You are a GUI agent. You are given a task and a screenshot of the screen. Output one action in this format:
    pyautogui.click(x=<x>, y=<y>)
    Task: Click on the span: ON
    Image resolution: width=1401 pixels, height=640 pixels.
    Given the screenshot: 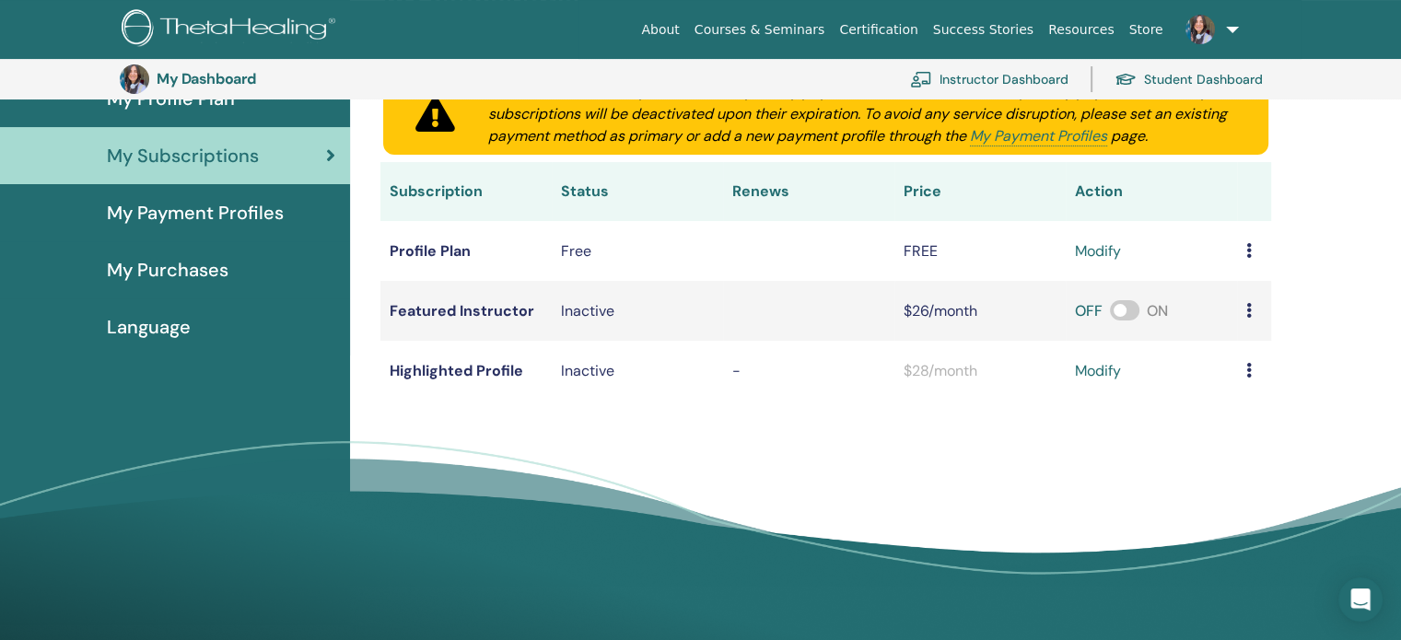 What is the action you would take?
    pyautogui.click(x=1157, y=310)
    